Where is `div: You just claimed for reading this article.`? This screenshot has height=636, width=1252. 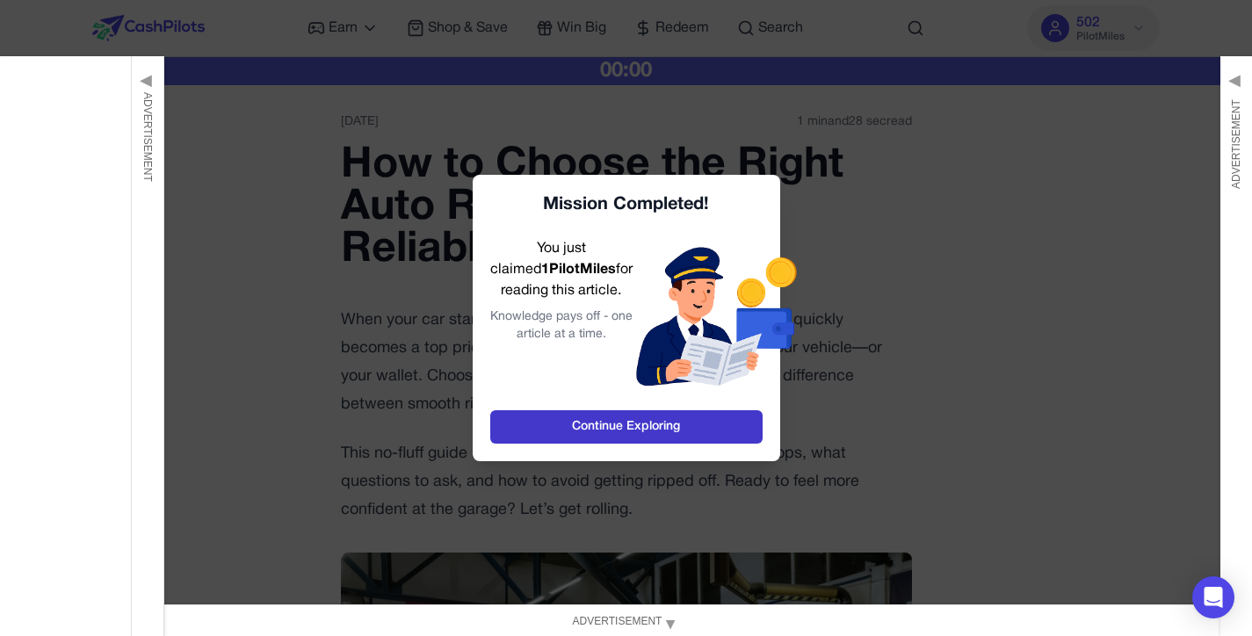
div: You just claimed for reading this article. is located at coordinates (562, 315).